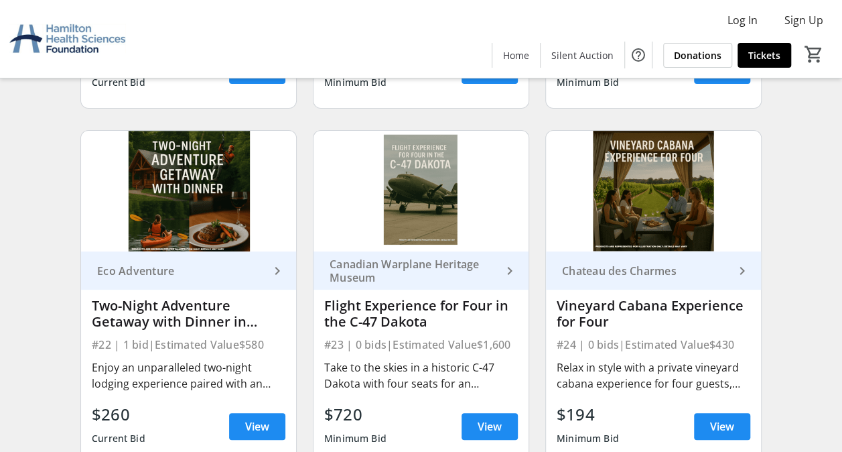 This screenshot has height=452, width=842. I want to click on span: Donations, so click(698, 55).